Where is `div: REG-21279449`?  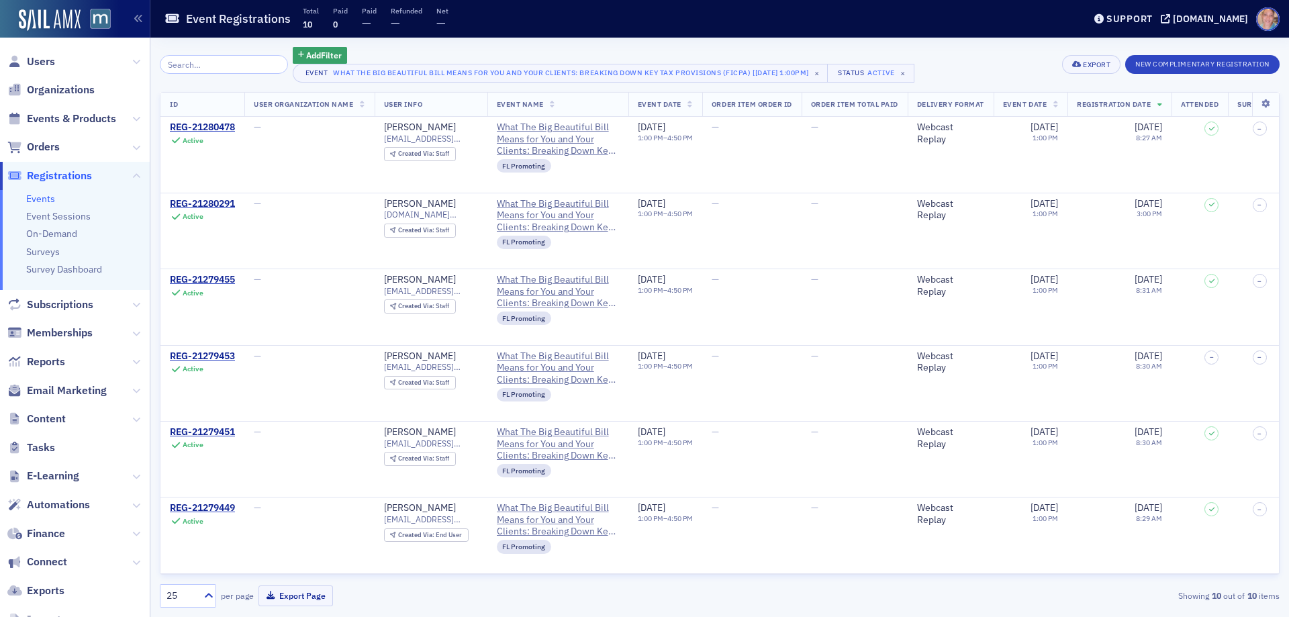 div: REG-21279449 is located at coordinates (202, 508).